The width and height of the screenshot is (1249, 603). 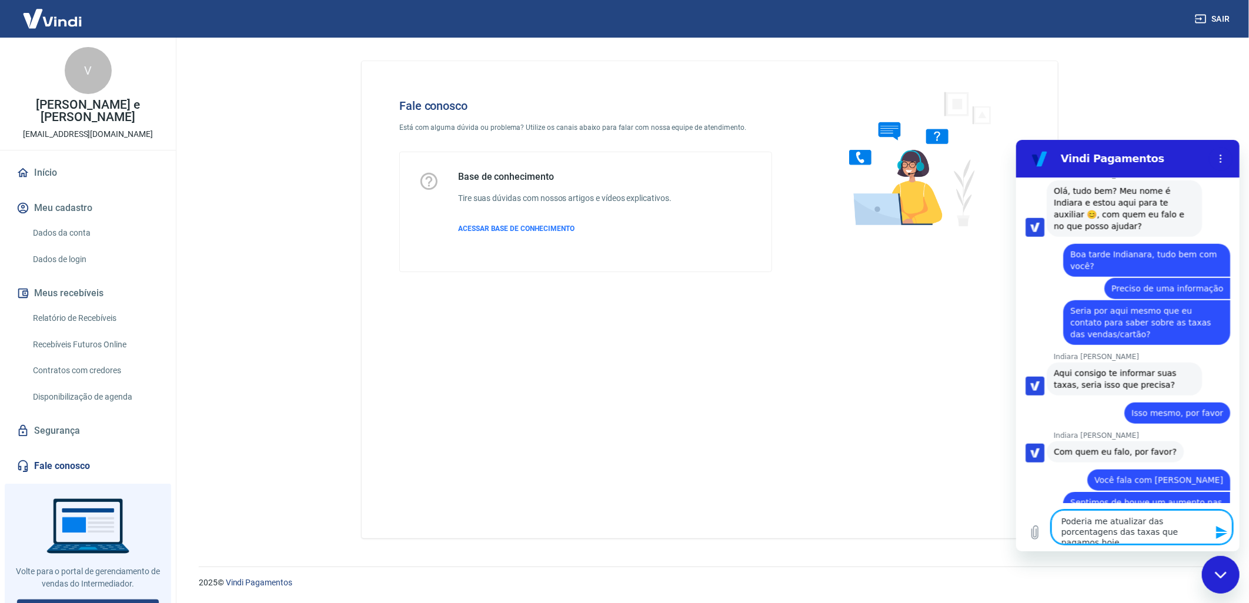 I want to click on span: ACESSAR BASE DE CONHECIMENTO, so click(x=516, y=229).